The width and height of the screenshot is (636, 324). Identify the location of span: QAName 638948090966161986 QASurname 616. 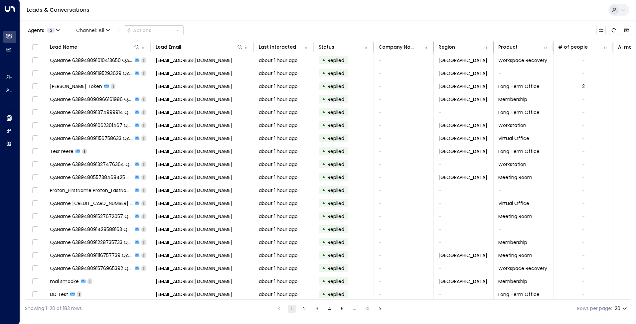
(91, 99).